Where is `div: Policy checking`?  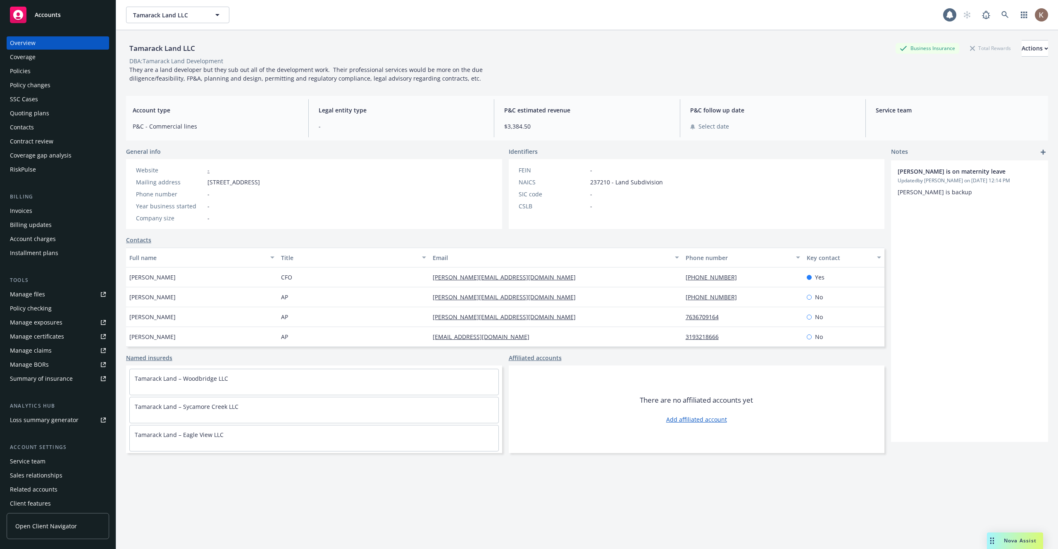
div: Policy checking is located at coordinates (31, 308).